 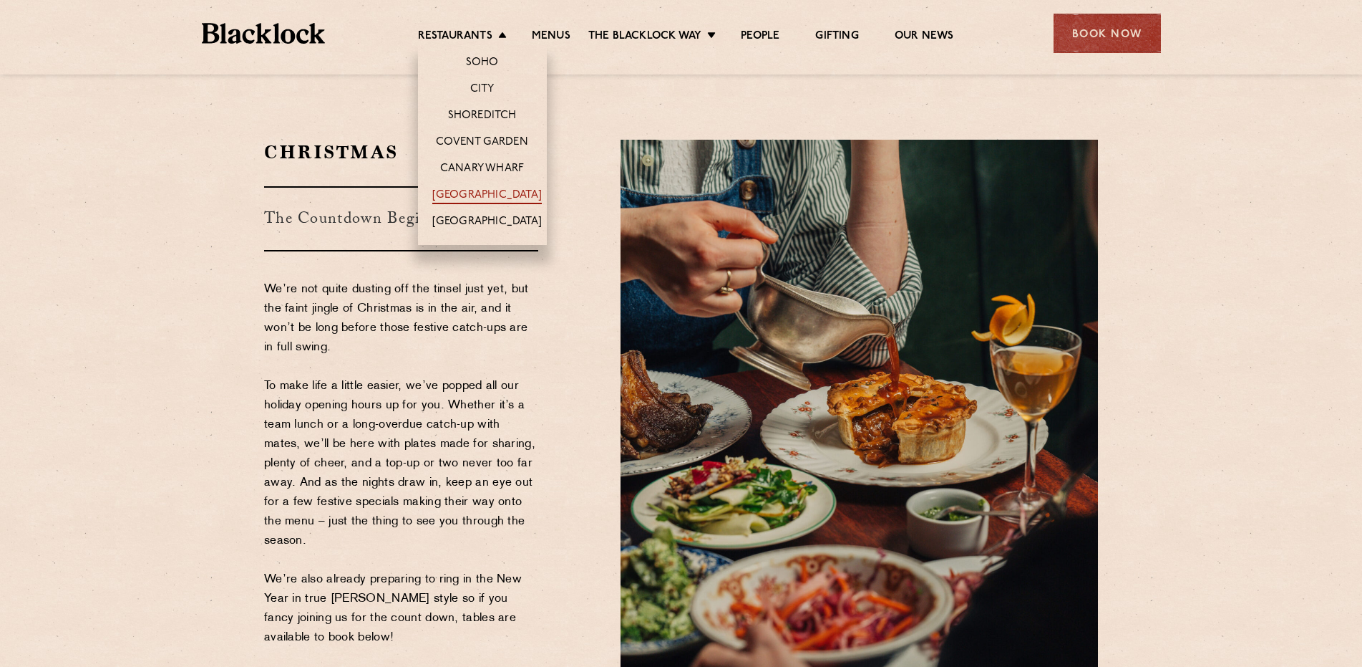 I want to click on a: Restaurants, so click(x=455, y=37).